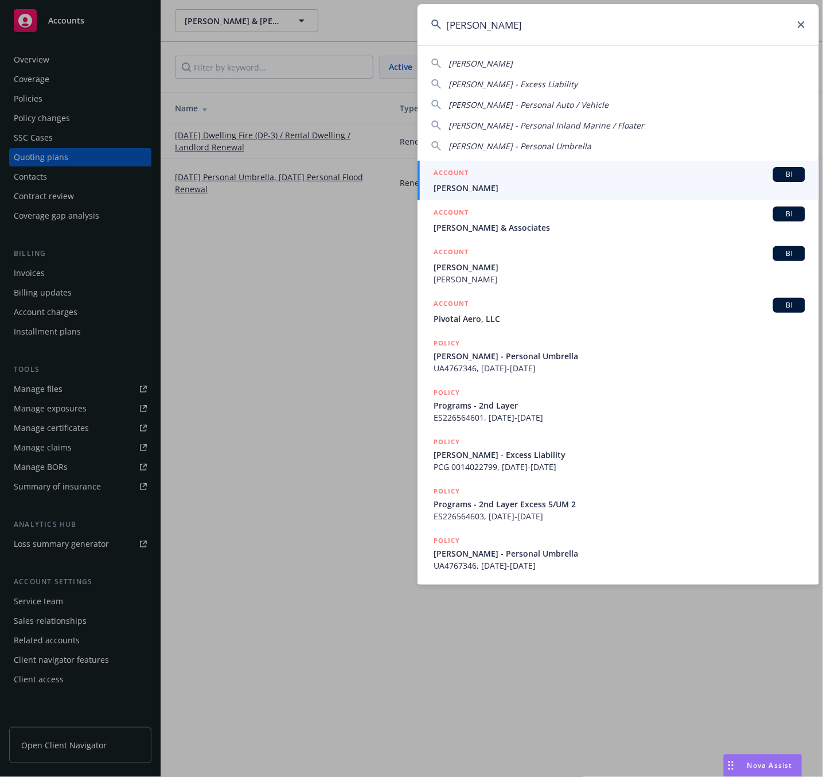 The image size is (823, 777). What do you see at coordinates (619, 504) in the screenshot?
I see `span: Programs - 2nd Layer Excess 5/UM 2` at bounding box center [619, 504].